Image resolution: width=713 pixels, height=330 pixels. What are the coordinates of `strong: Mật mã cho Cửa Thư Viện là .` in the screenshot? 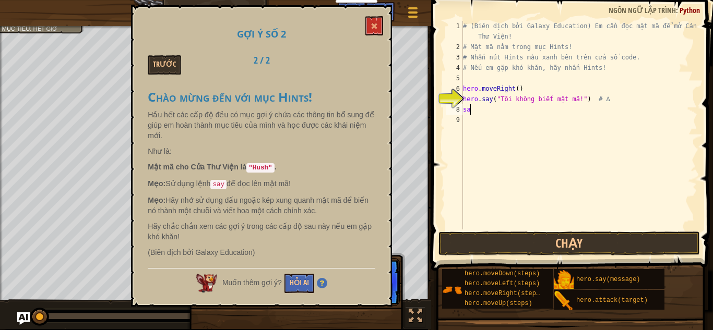 It's located at (212, 167).